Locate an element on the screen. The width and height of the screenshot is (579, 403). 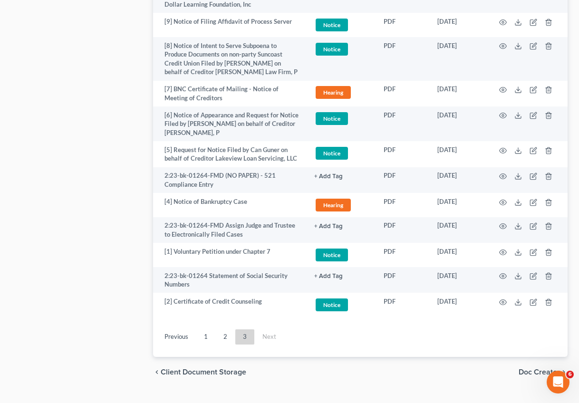
a: Previous is located at coordinates (176, 337).